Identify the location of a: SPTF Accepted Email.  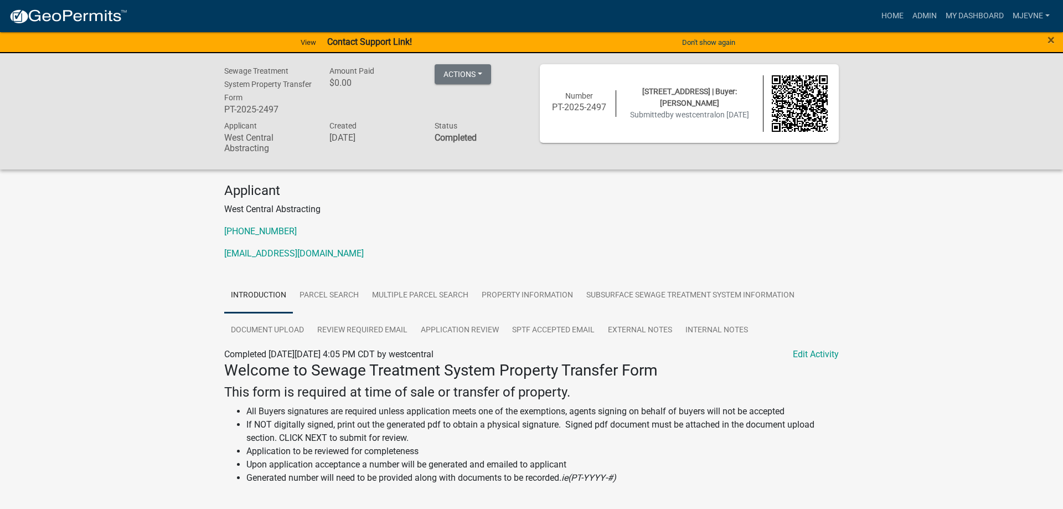
(553, 331).